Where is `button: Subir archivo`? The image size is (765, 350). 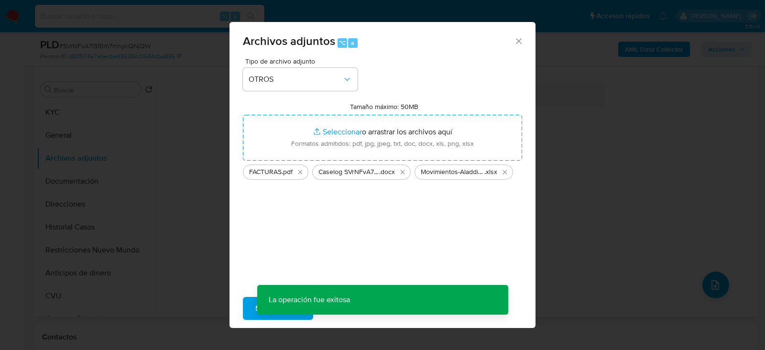 button: Subir archivo is located at coordinates (278, 308).